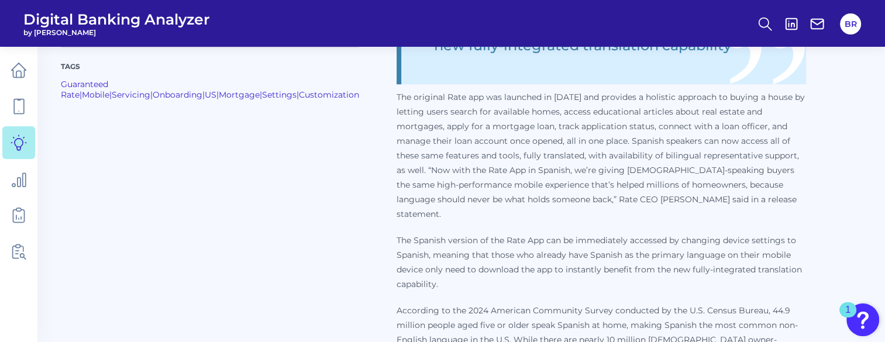  What do you see at coordinates (177, 95) in the screenshot?
I see `a: Onboarding` at bounding box center [177, 95].